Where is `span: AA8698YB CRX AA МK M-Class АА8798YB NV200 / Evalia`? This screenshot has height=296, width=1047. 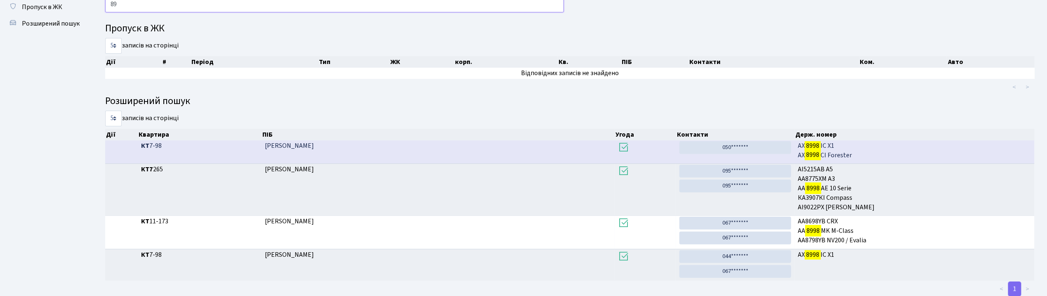 span: AA8698YB CRX AA МK M-Class АА8798YB NV200 / Evalia is located at coordinates (915, 231).